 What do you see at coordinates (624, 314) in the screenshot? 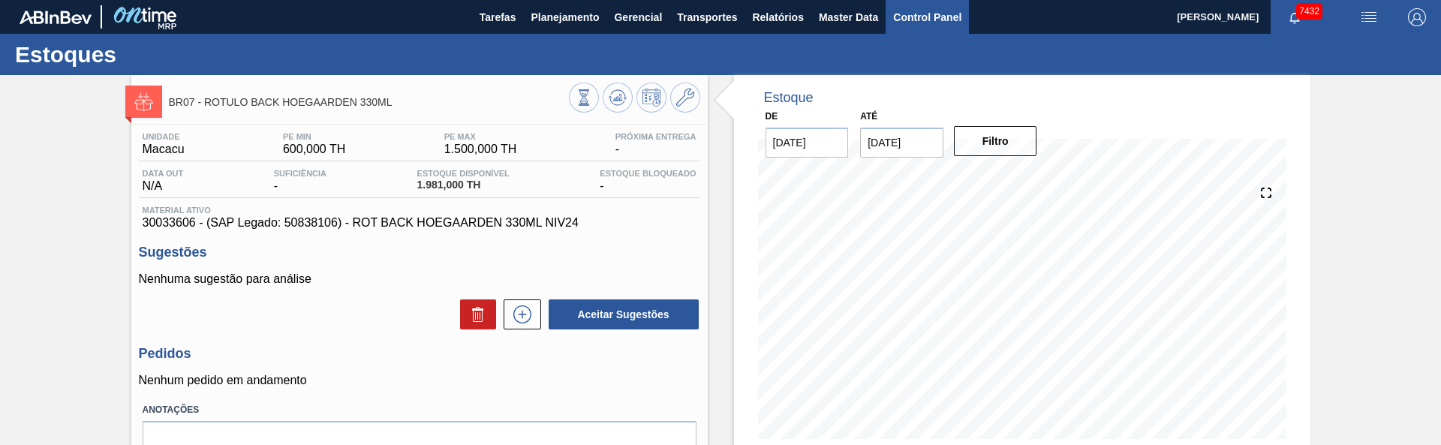
I see `button: Aceitar Sugestões` at bounding box center [624, 314].